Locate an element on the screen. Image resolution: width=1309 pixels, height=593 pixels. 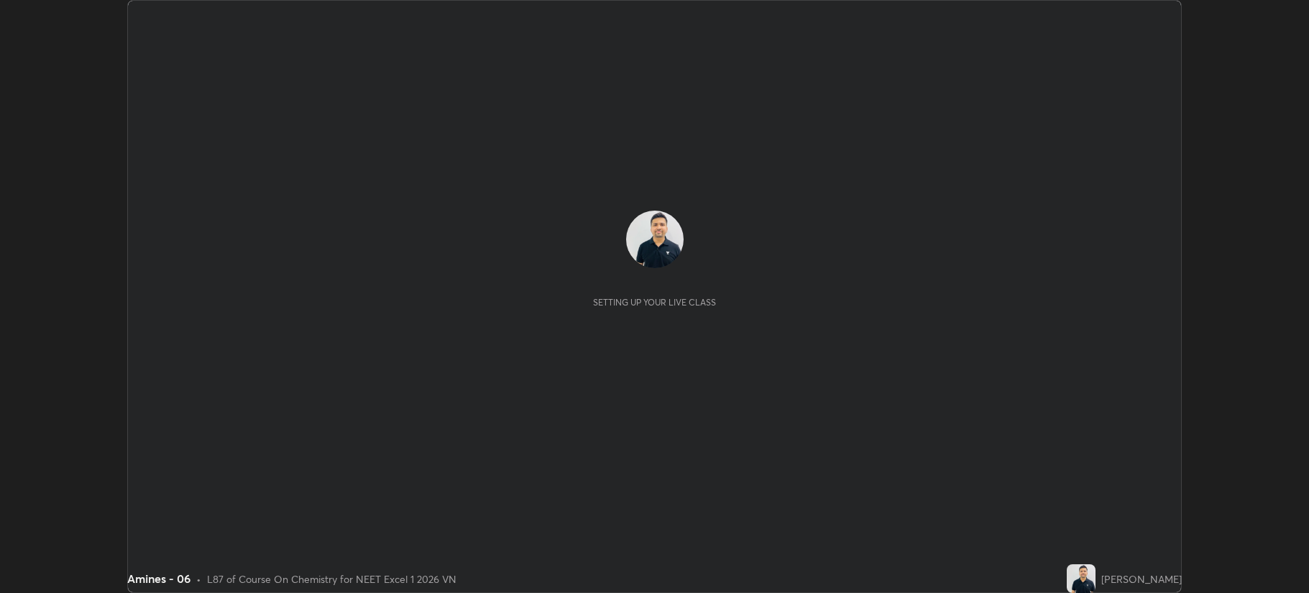
div: Amines - 06 is located at coordinates (159, 579).